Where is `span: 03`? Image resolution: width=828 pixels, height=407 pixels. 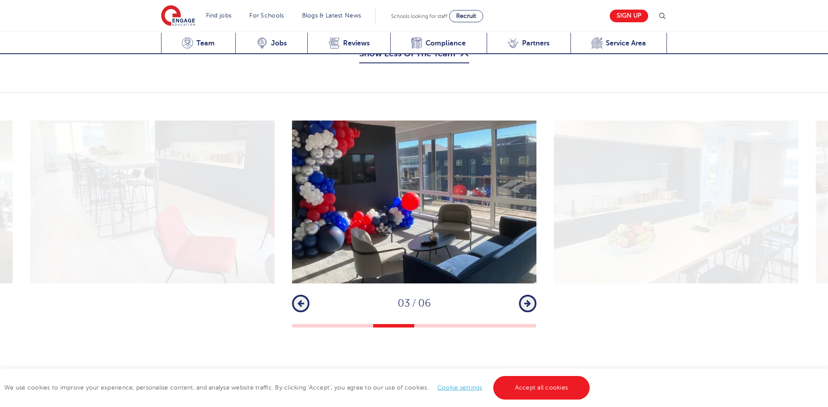
span: 03 is located at coordinates (404, 303).